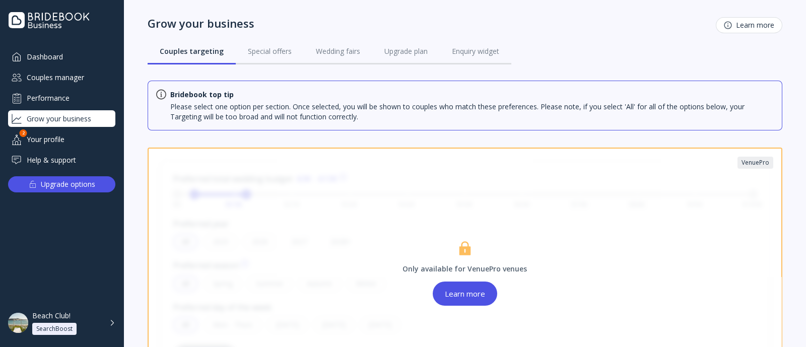 This screenshot has width=806, height=347. Describe the element at coordinates (23, 133) in the screenshot. I see `div: 2` at that location.